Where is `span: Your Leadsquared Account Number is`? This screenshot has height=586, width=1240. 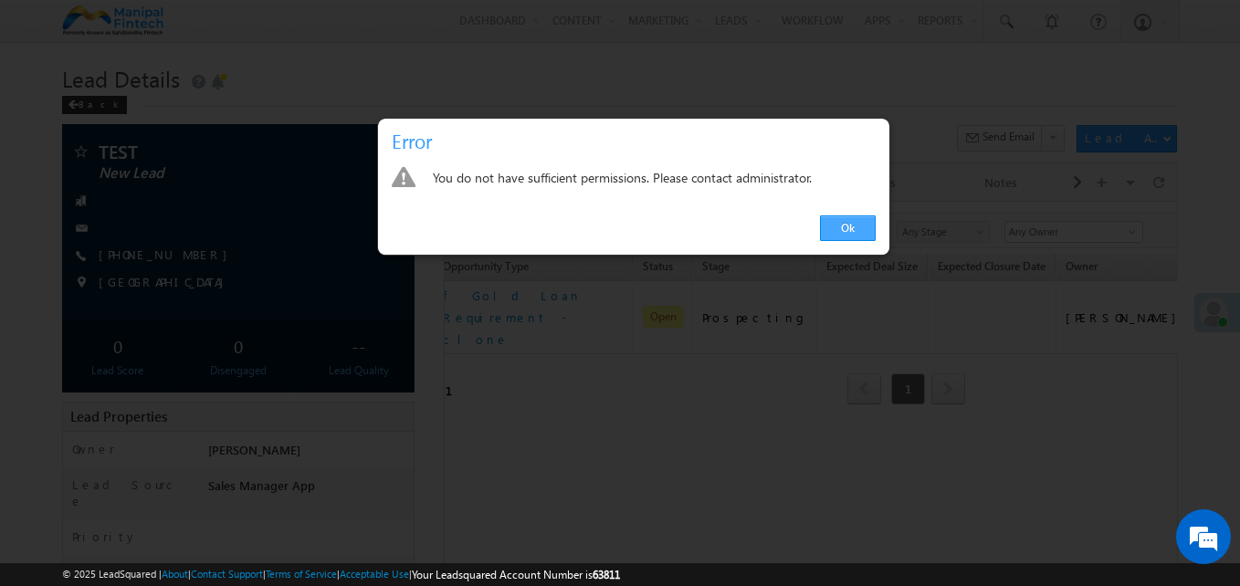
span: Your Leadsquared Account Number is is located at coordinates (516, 574).